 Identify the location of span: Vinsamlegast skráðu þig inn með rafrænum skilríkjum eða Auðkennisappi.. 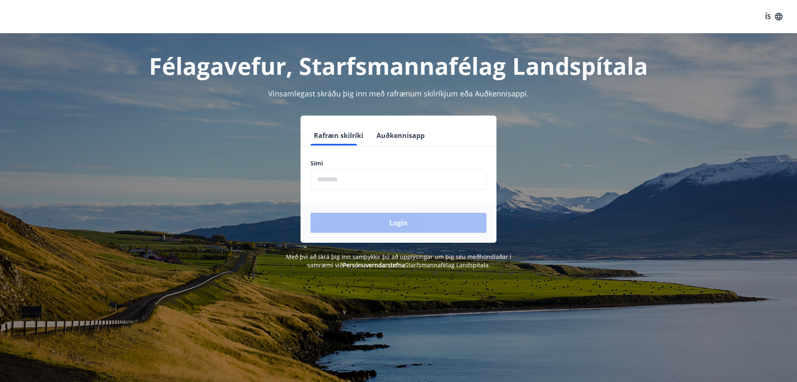
(399, 93).